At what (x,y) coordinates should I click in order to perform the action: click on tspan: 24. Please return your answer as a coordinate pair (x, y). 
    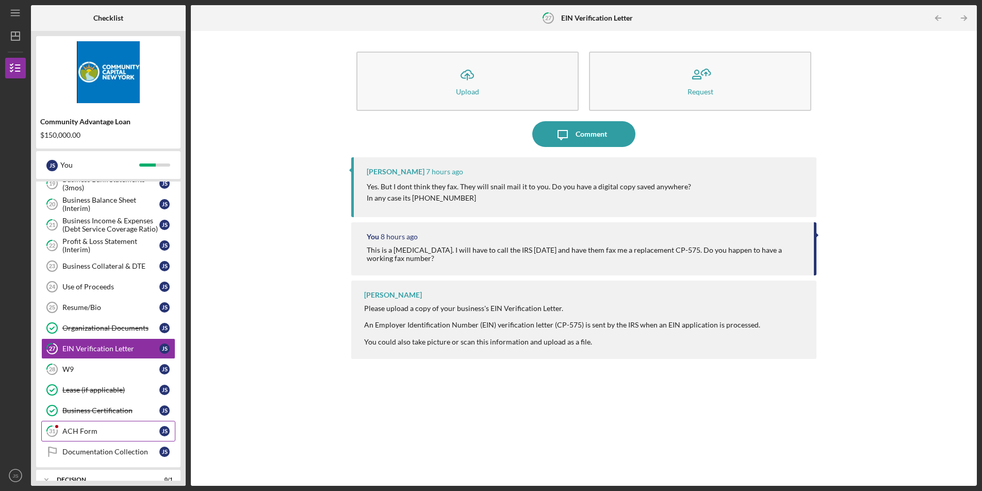
    Looking at the image, I should click on (52, 287).